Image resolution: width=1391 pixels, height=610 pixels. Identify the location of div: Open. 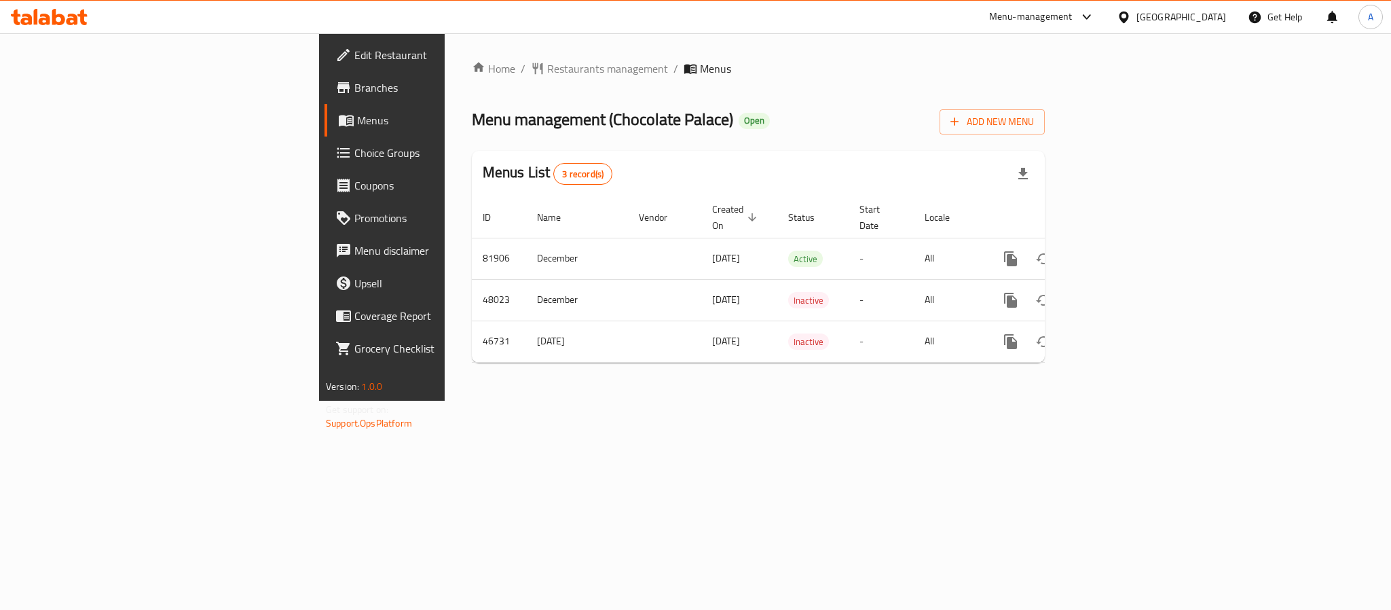
(754, 121).